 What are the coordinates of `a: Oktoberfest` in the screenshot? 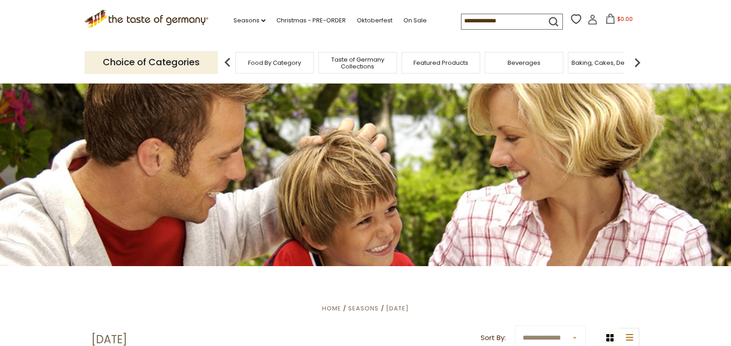 It's located at (375, 21).